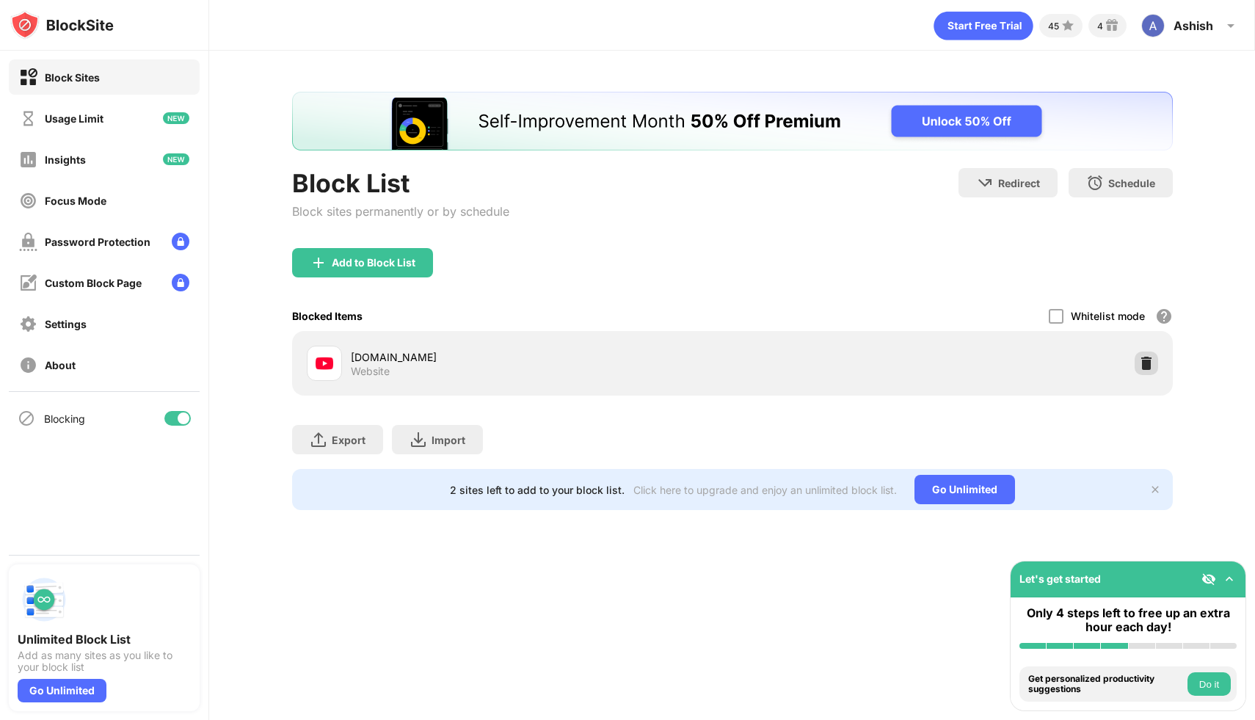 The width and height of the screenshot is (1255, 720). I want to click on div: Custom Block Page, so click(93, 283).